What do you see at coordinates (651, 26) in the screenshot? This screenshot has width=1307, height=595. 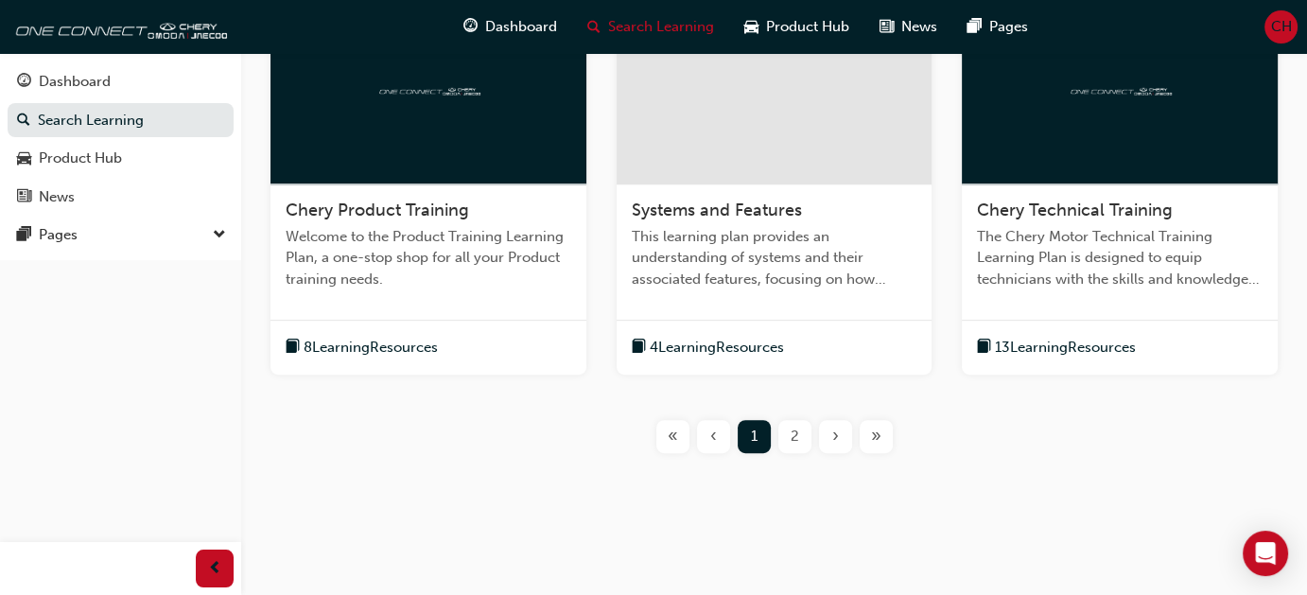 I see `a: search-iconSearch Learning` at bounding box center [651, 26].